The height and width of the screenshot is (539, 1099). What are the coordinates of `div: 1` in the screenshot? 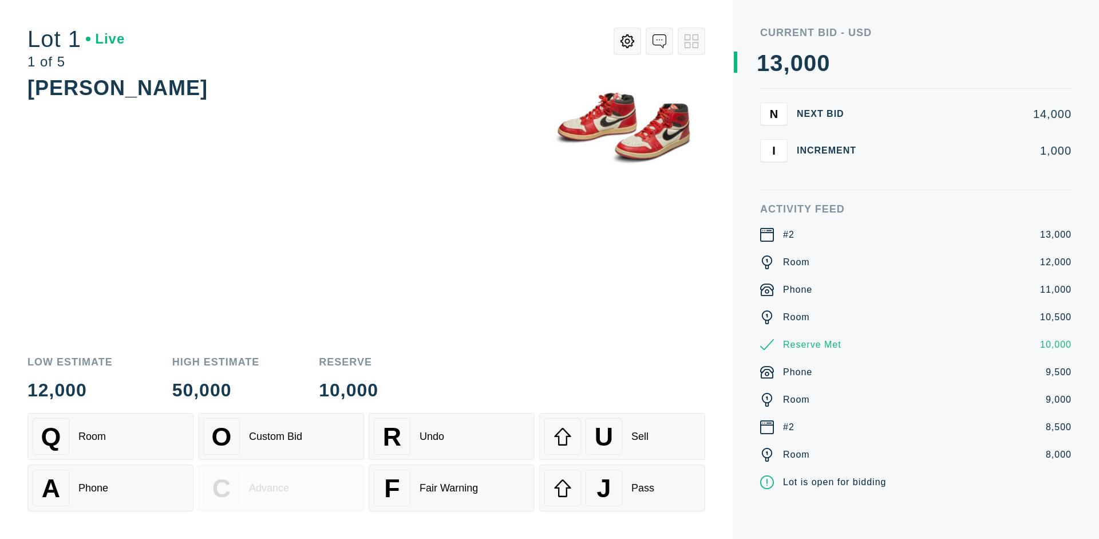 It's located at (763, 63).